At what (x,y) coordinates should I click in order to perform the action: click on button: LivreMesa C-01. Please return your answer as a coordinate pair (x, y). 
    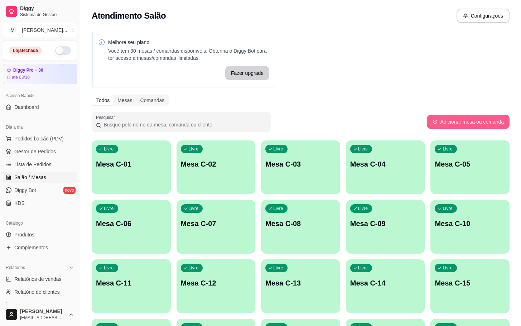
    Looking at the image, I should click on (131, 167).